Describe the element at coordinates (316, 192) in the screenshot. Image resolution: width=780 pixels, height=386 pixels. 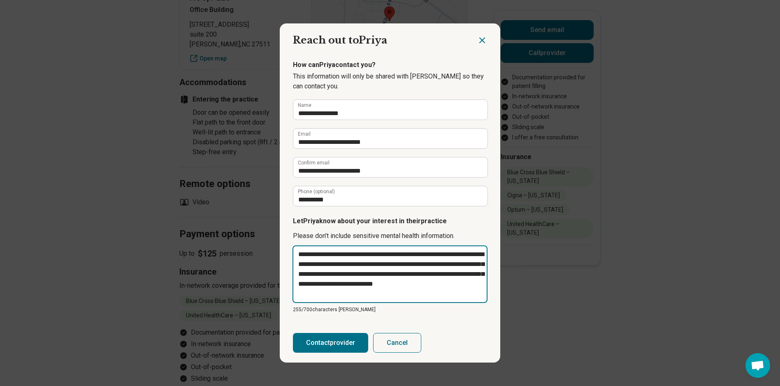
I see `label: Phone (optional)` at that location.